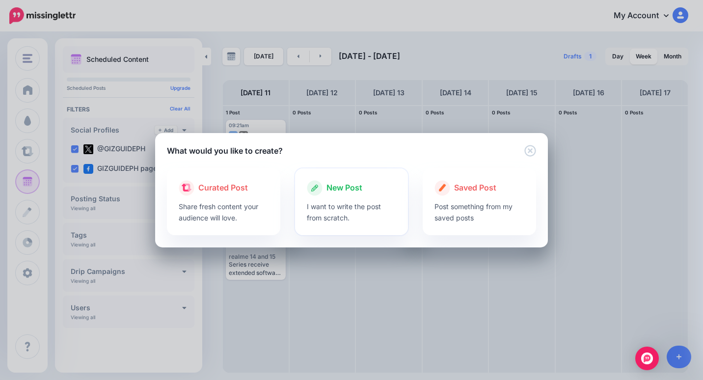 Image resolution: width=703 pixels, height=380 pixels. Describe the element at coordinates (223, 188) in the screenshot. I see `span: Curated Post` at that location.